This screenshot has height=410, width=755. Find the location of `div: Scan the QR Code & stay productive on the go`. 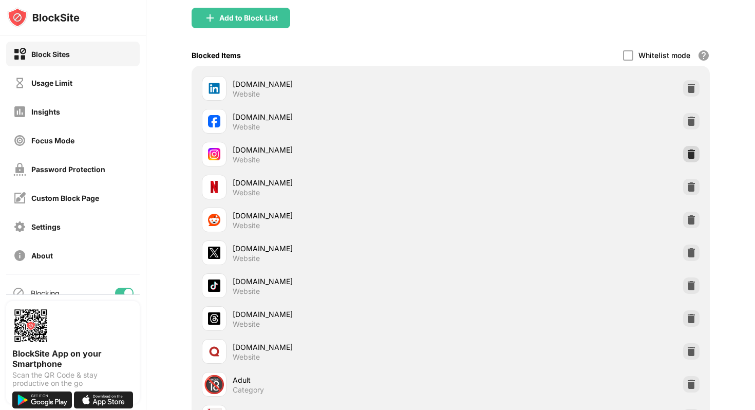

div: Scan the QR Code & stay productive on the go is located at coordinates (73, 379).